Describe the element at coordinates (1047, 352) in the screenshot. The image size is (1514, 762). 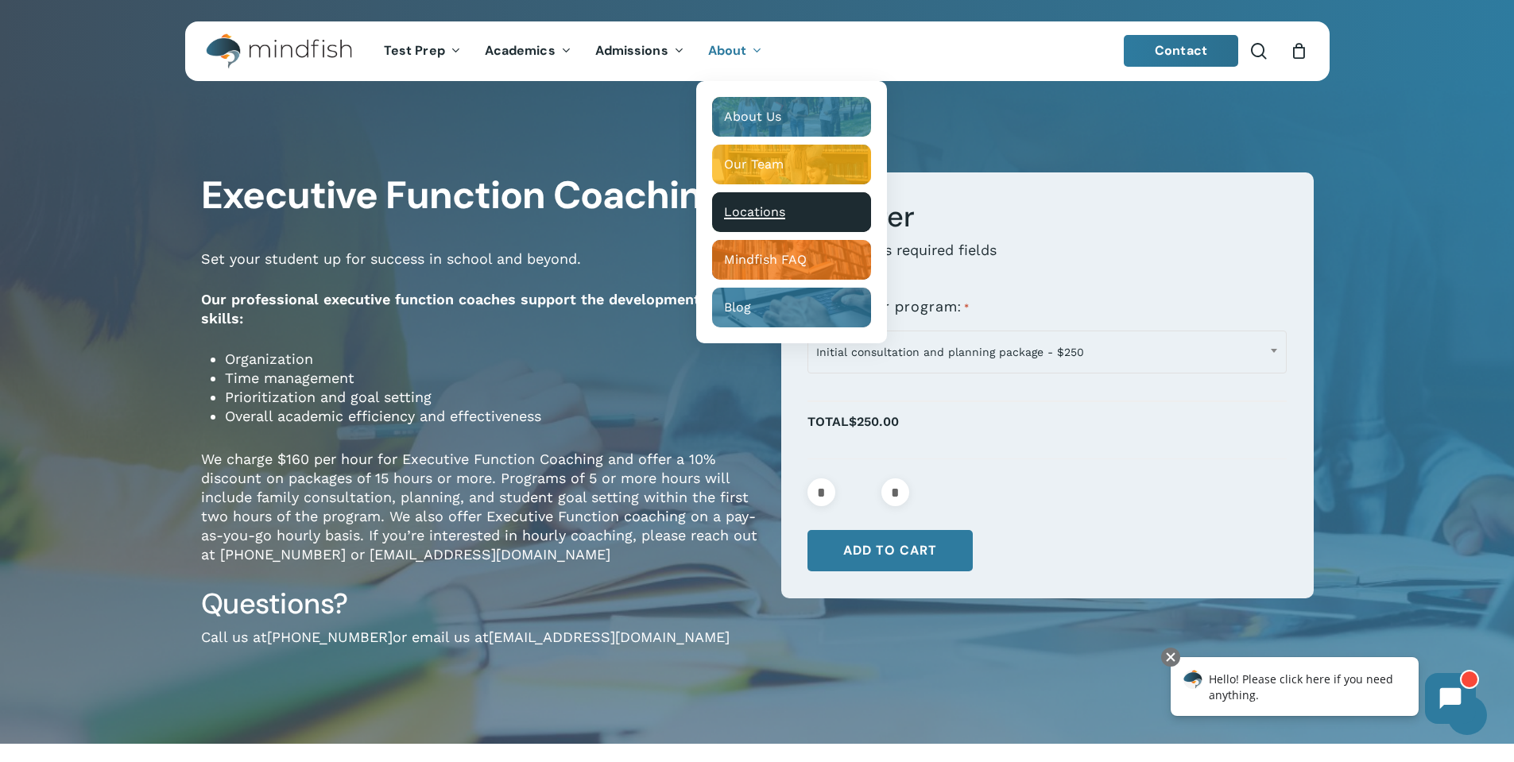
I see `span: Initial consultation and planning package - $250` at that location.